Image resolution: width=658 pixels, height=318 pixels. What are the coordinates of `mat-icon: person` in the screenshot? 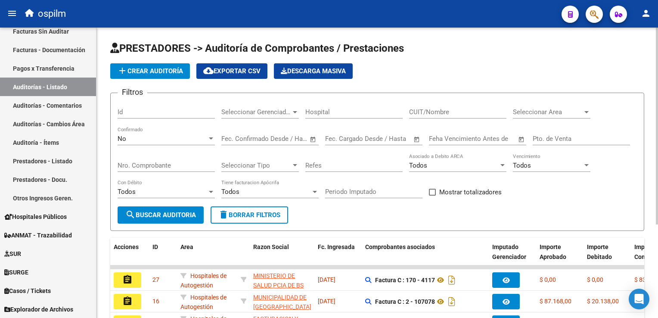 It's located at (646, 13).